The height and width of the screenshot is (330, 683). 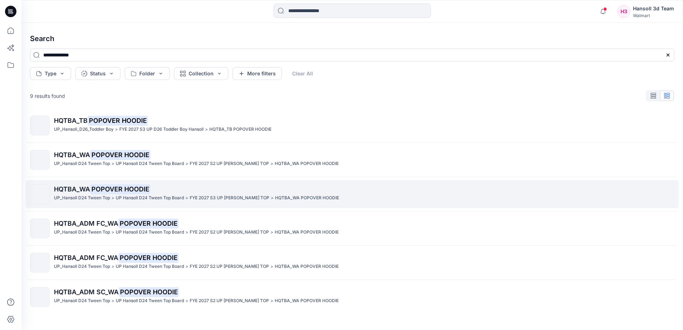 What do you see at coordinates (50, 74) in the screenshot?
I see `button: Type` at bounding box center [50, 74].